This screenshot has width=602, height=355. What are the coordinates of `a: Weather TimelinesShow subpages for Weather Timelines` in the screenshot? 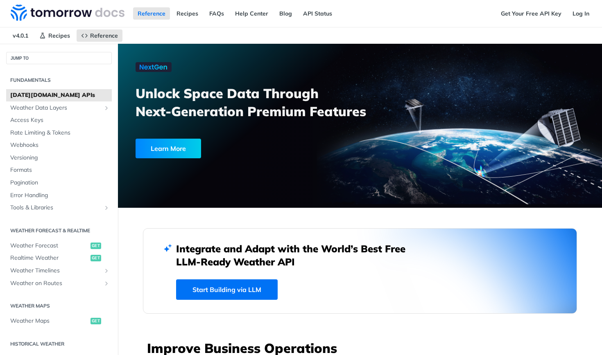 It's located at (59, 271).